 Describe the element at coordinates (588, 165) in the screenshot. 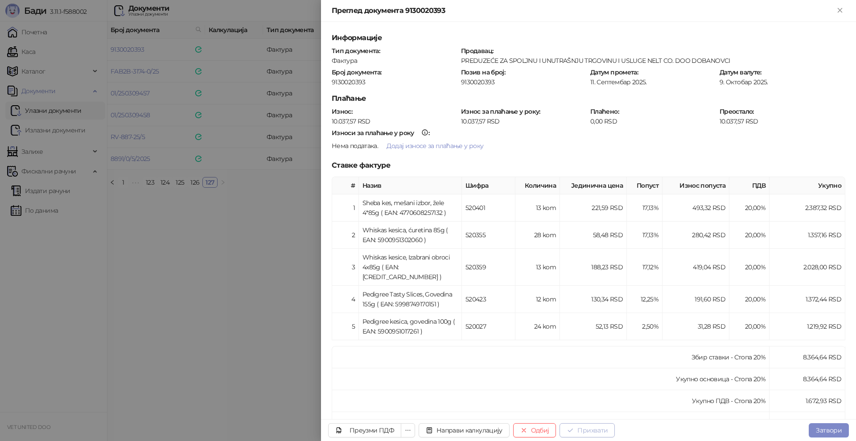

I see `h5: Ставке фактуре` at that location.